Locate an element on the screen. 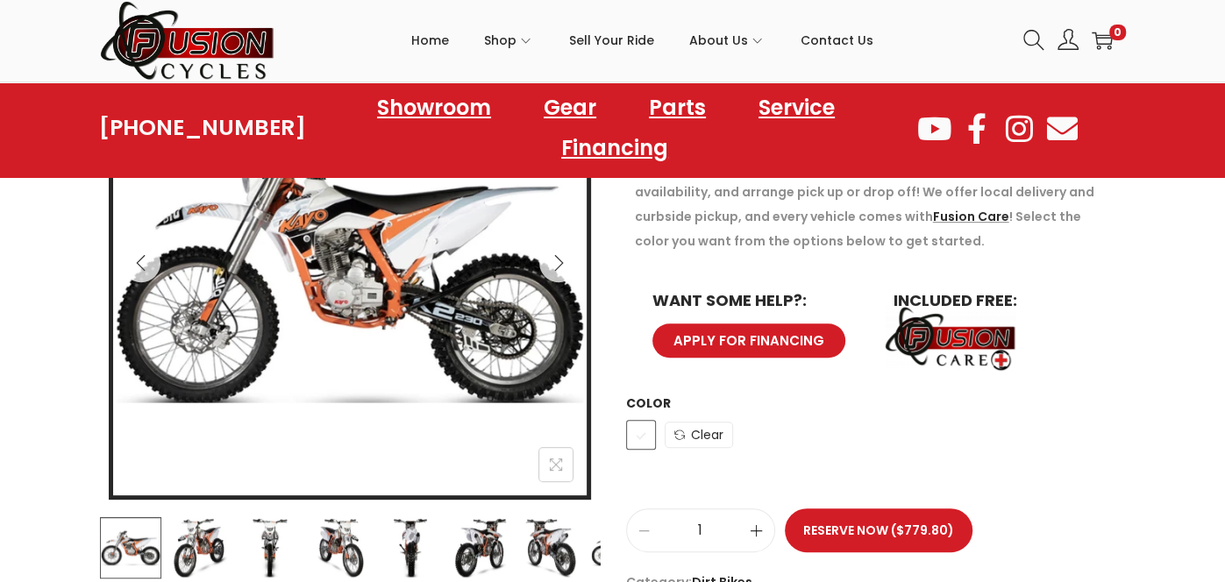  a: Parts is located at coordinates (677, 108).